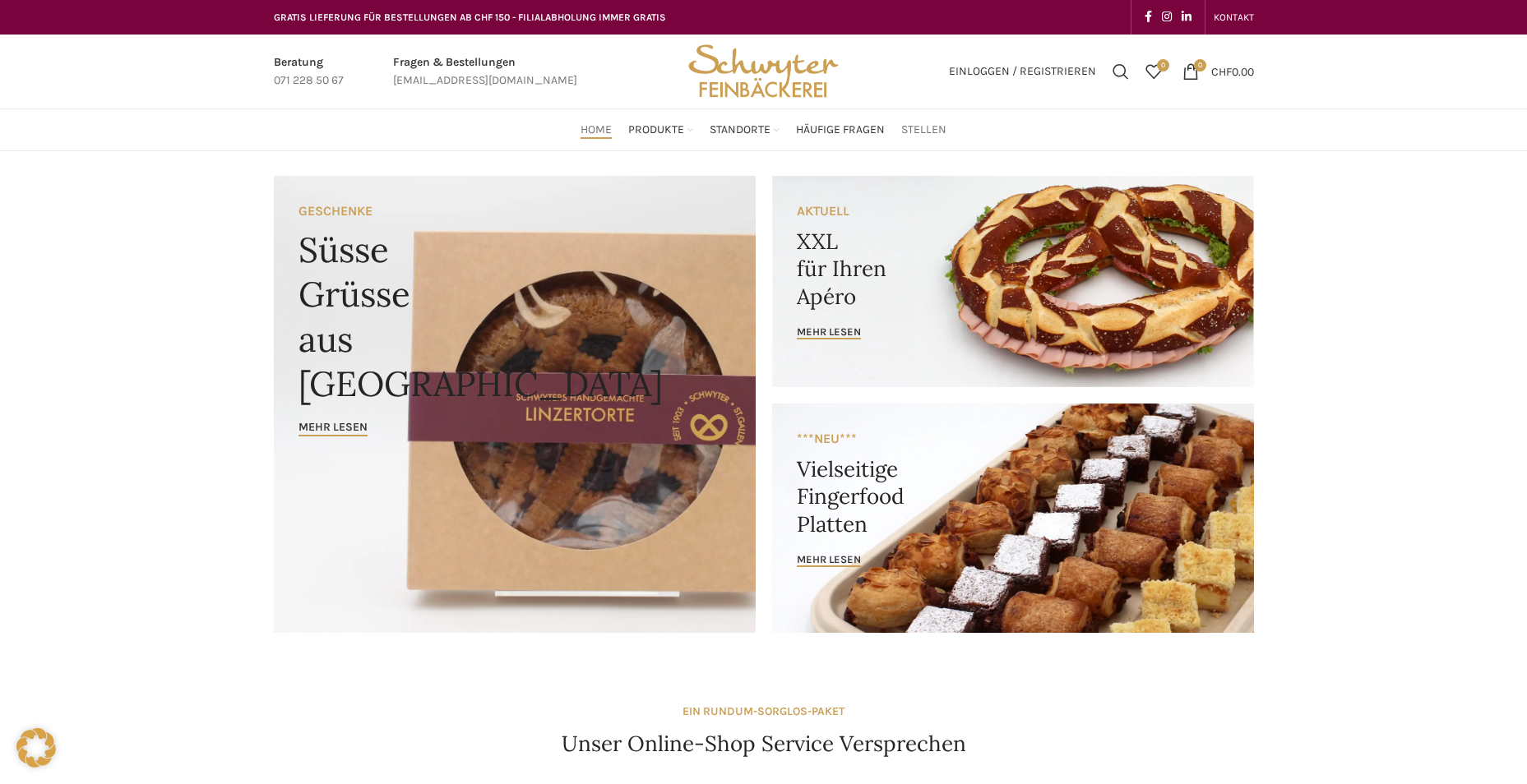 This screenshot has width=1527, height=784. Describe the element at coordinates (1233, 17) in the screenshot. I see `div: Secondary navigation` at that location.